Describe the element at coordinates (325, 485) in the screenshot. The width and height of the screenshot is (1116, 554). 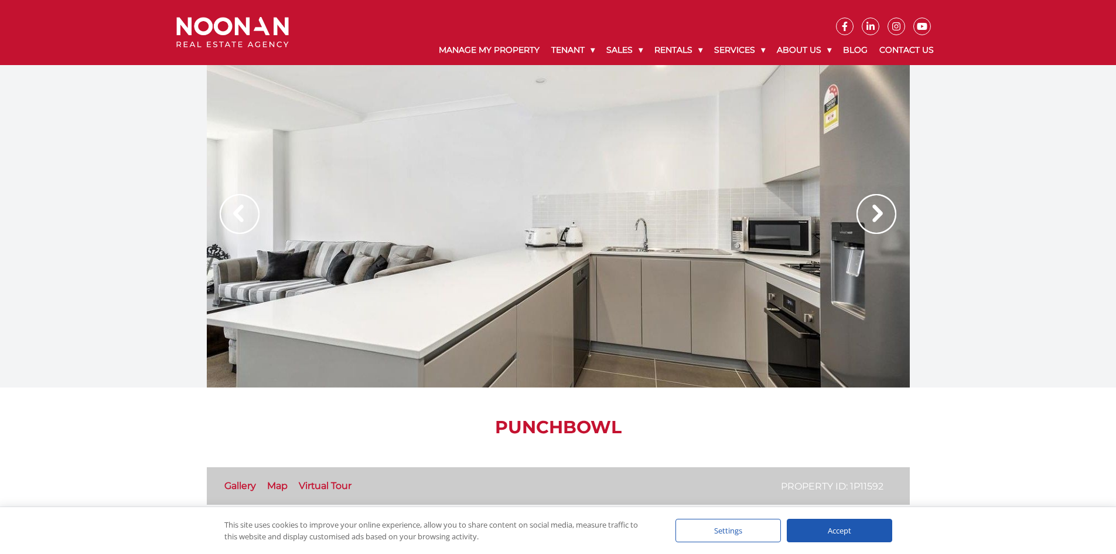
I see `a: Virtual Tour` at that location.